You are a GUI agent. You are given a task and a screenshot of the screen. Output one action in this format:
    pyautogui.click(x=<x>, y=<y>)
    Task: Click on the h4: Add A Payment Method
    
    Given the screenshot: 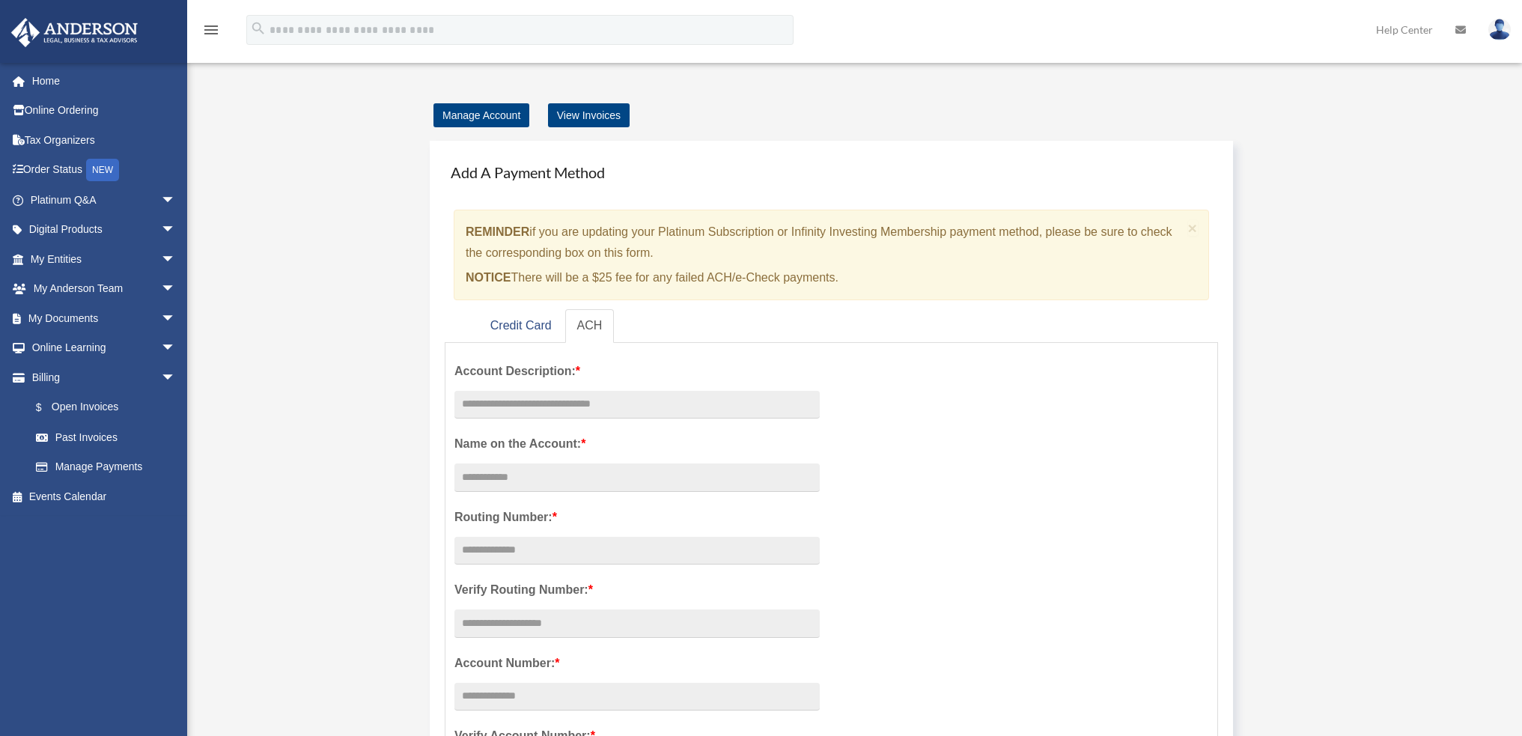 What is the action you would take?
    pyautogui.click(x=831, y=172)
    